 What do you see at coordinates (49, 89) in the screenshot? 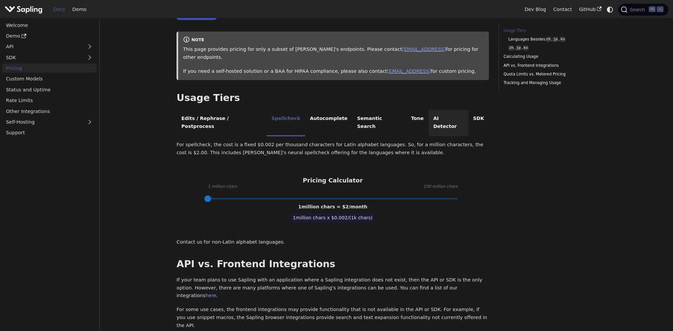
I see `a: Status and Uptime` at bounding box center [49, 89].